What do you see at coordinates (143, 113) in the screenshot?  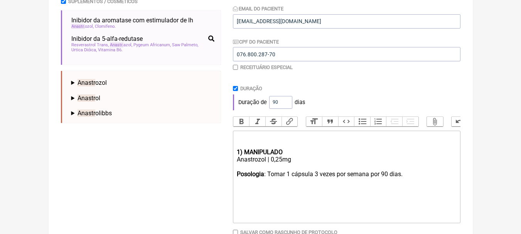 I see `summary: Anastrolibbs` at bounding box center [143, 113].